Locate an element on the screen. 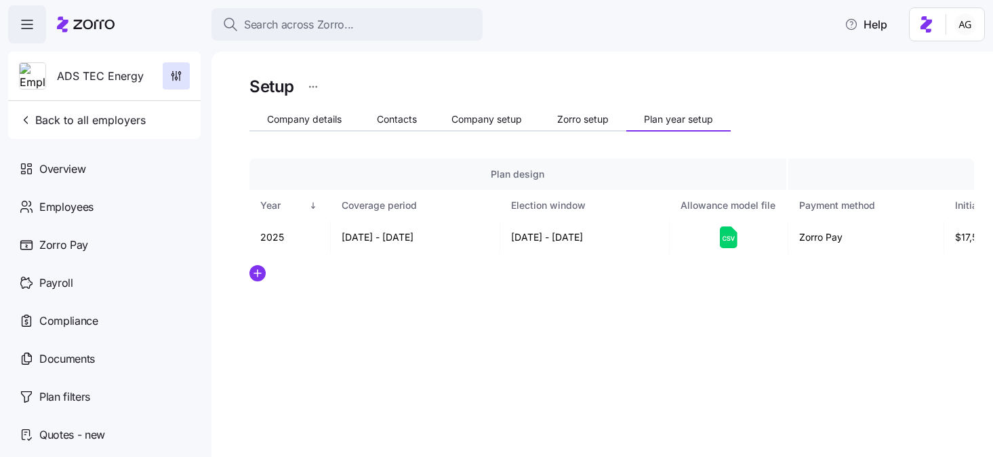  div: Payment method is located at coordinates (865, 205).